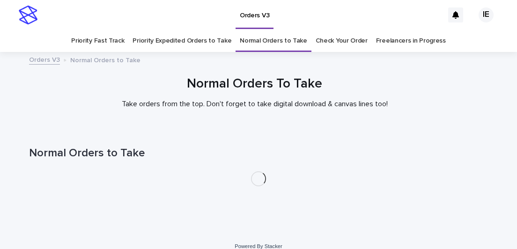  What do you see at coordinates (255, 84) in the screenshot?
I see `h1: Normal Orders To Take` at bounding box center [255, 84].